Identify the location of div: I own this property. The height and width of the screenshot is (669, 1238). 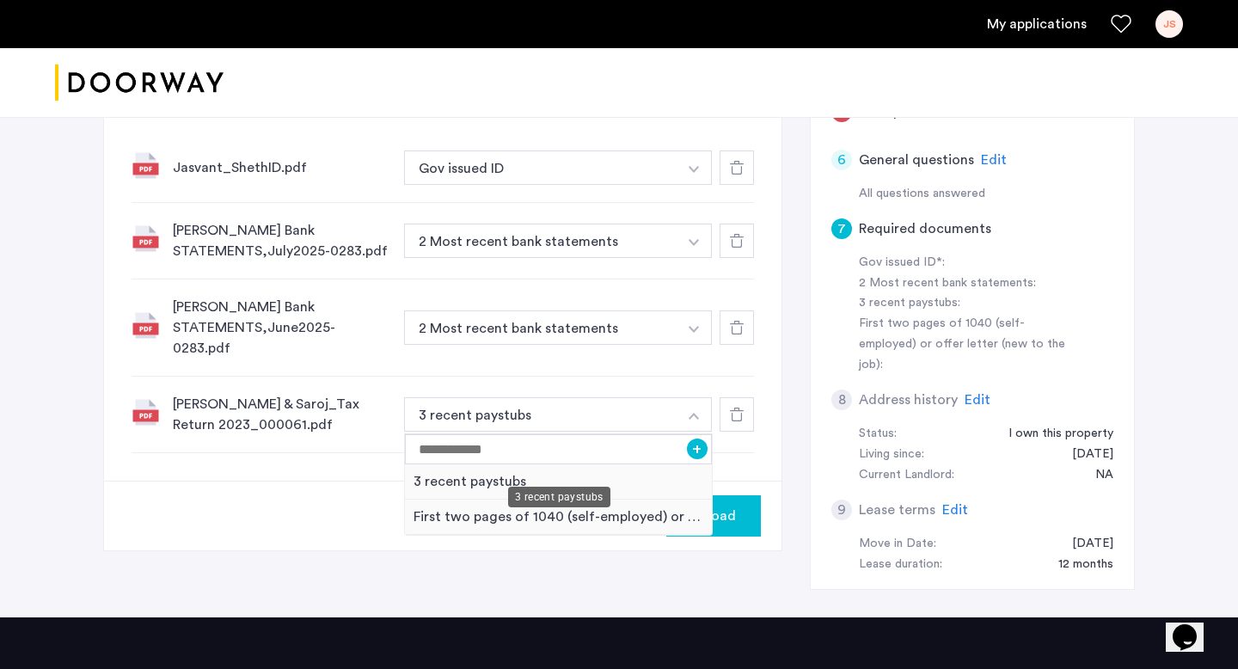
(1052, 434).